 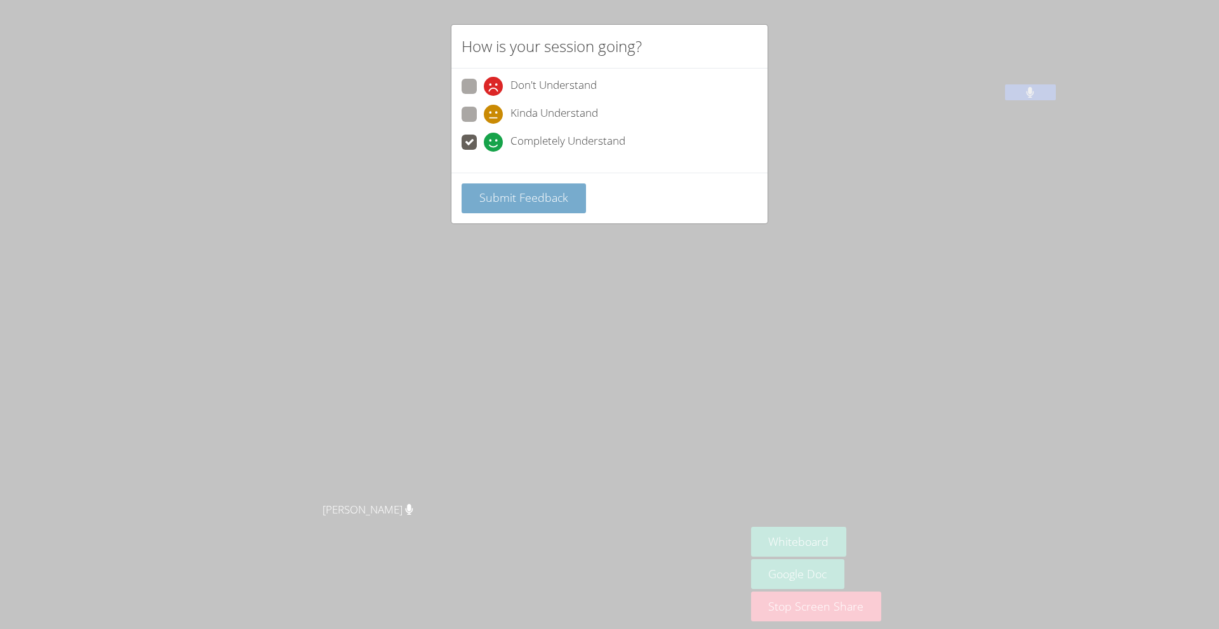 What do you see at coordinates (552, 46) in the screenshot?
I see `h2: How is your session going?` at bounding box center [552, 46].